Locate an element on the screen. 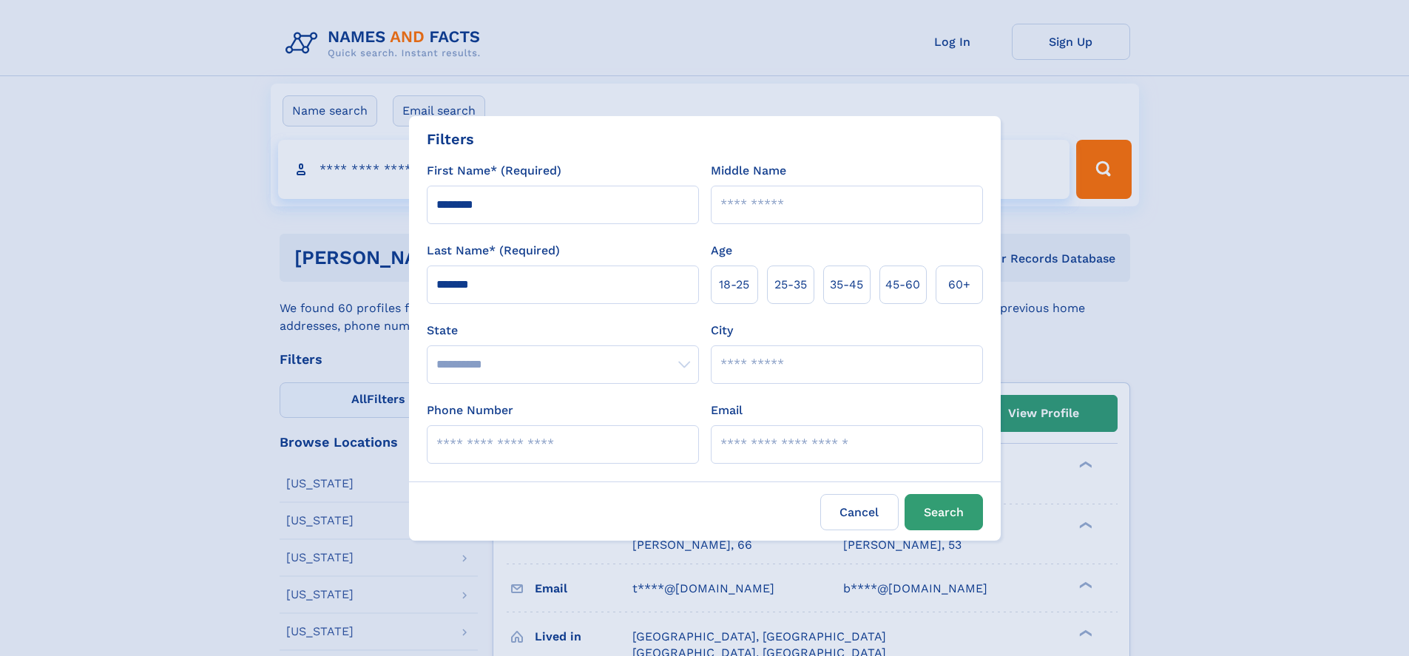 The width and height of the screenshot is (1409, 656). label: Last Name* (Required) is located at coordinates (493, 251).